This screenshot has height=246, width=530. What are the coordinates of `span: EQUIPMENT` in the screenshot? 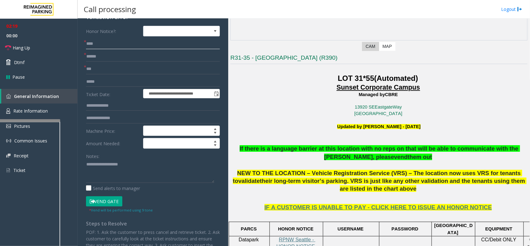 It's located at (499, 229).